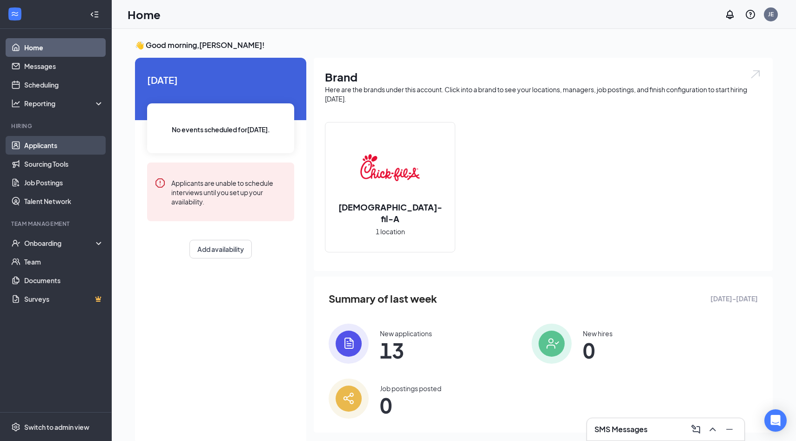 The height and width of the screenshot is (441, 796). Describe the element at coordinates (383, 299) in the screenshot. I see `span: Summary of last week` at that location.